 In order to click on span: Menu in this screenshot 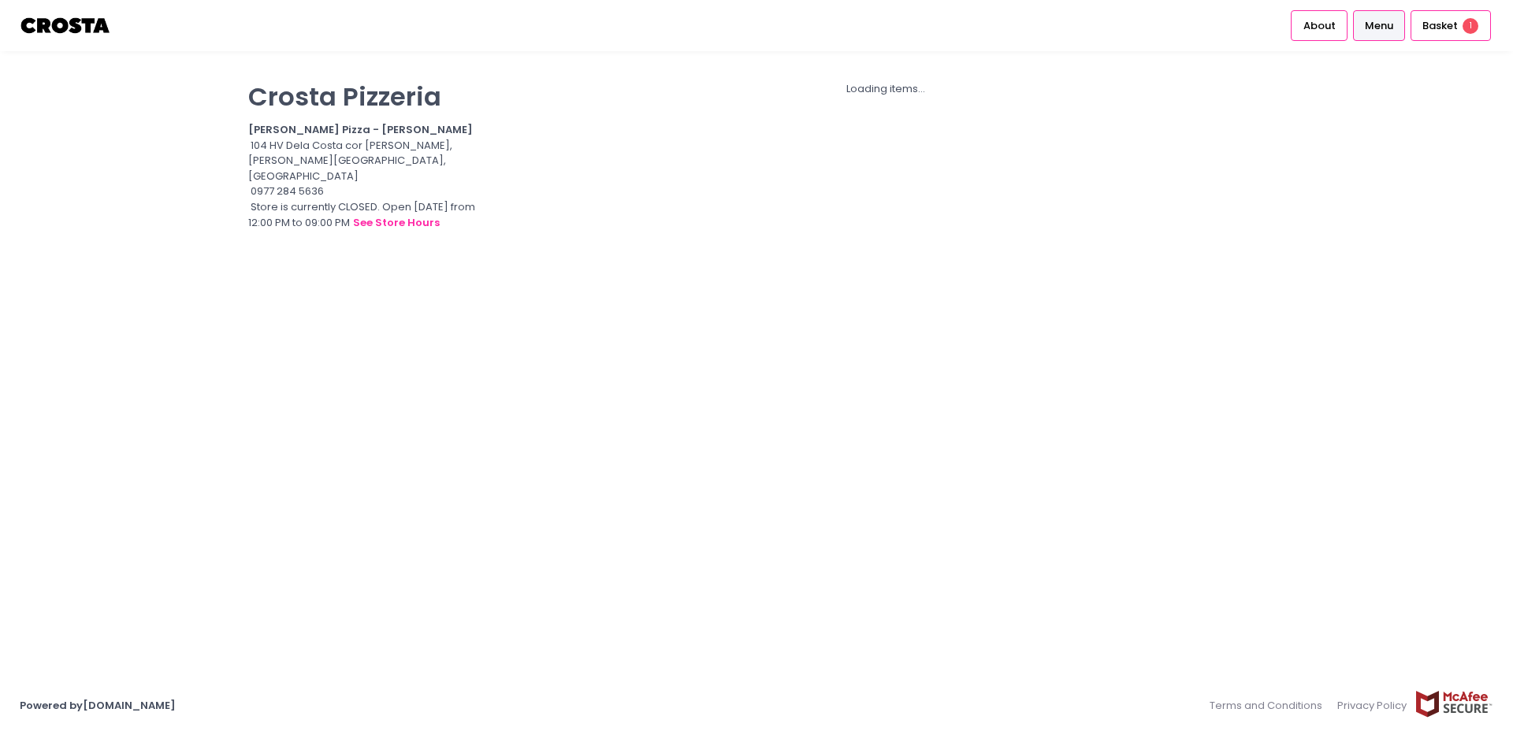, I will do `click(1379, 26)`.